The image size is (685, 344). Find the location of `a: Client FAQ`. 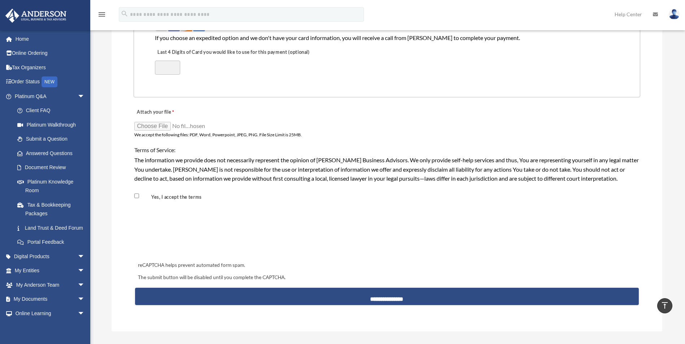

a: Client FAQ is located at coordinates (53, 111).